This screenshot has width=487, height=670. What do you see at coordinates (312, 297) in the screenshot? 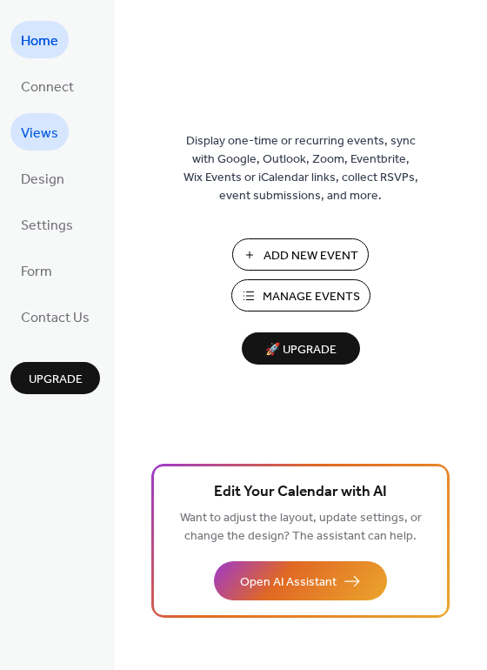
I see `span: Manage Events` at bounding box center [312, 297].